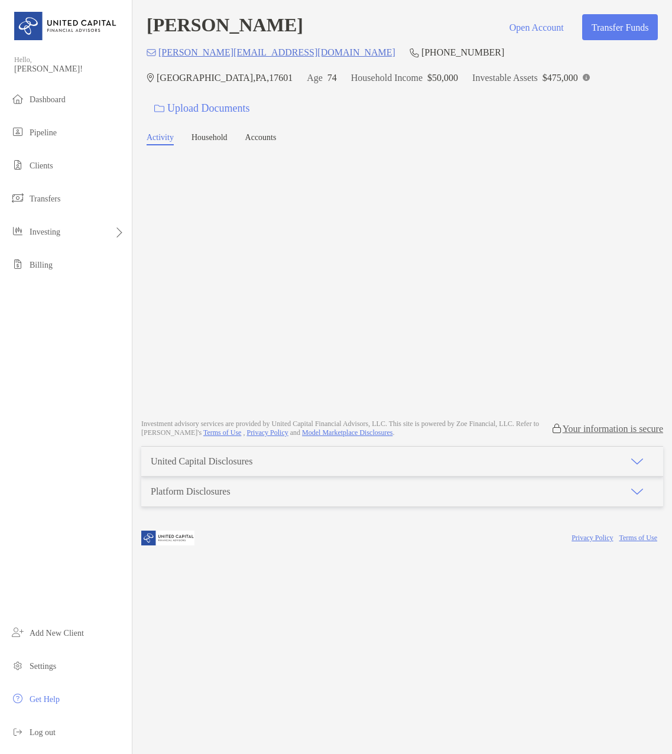  Describe the element at coordinates (314, 77) in the screenshot. I see `p: Age` at that location.